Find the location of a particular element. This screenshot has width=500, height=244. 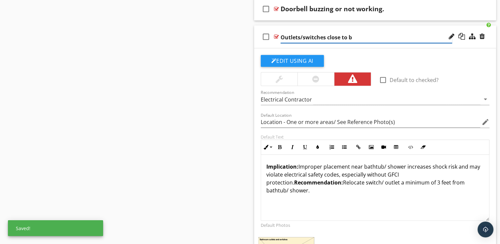

strong: Recommendation: is located at coordinates (318, 182).